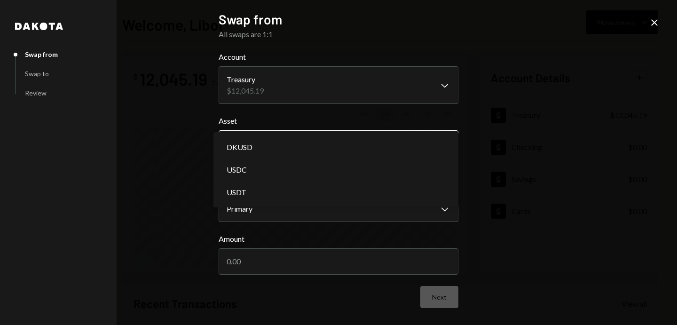 The image size is (677, 325). What do you see at coordinates (339, 34) in the screenshot?
I see `div: All swaps are 1:1` at bounding box center [339, 34].